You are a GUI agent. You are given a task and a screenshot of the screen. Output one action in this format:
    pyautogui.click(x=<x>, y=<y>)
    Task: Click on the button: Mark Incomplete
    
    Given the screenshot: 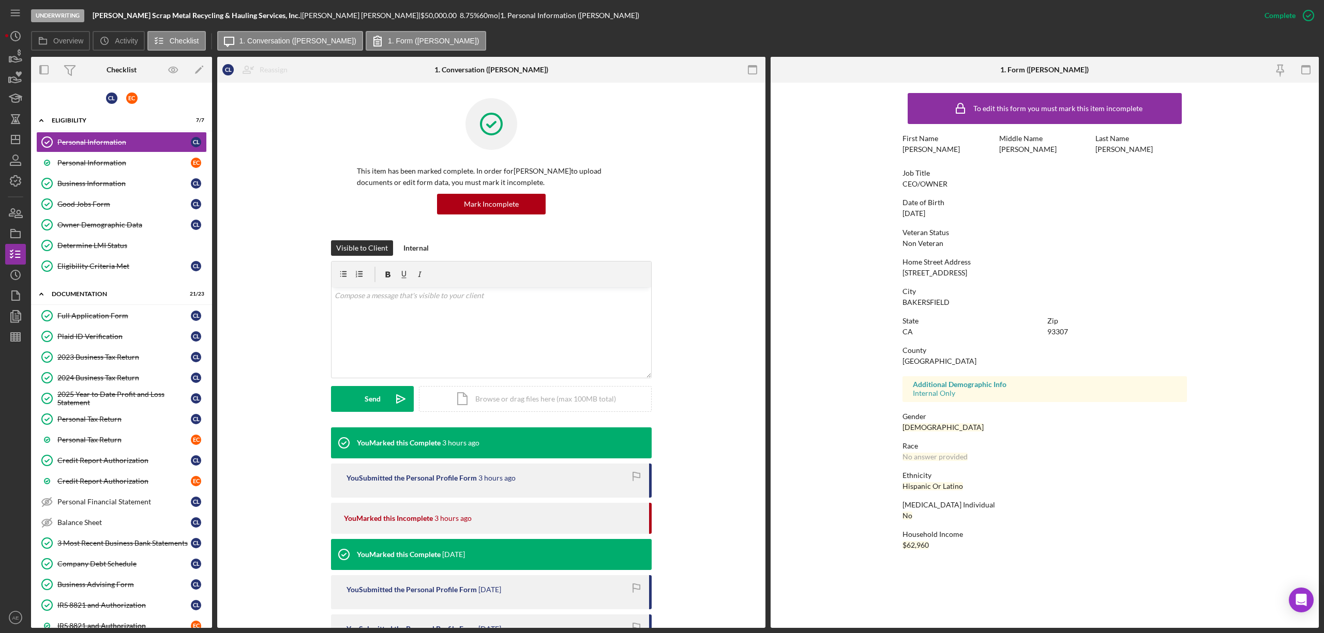 What is the action you would take?
    pyautogui.click(x=491, y=204)
    